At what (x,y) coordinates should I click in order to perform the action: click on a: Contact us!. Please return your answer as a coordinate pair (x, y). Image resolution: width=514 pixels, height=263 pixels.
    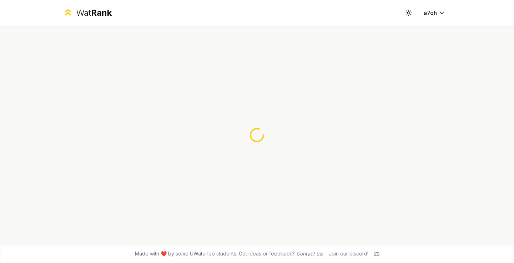
    Looking at the image, I should click on (309, 253).